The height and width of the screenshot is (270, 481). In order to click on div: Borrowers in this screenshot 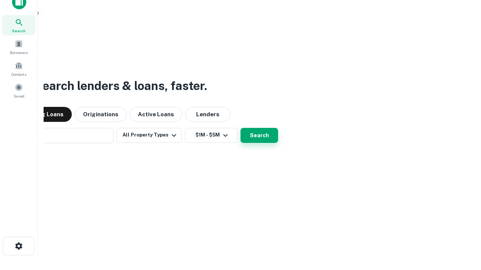, I will do `click(19, 47)`.